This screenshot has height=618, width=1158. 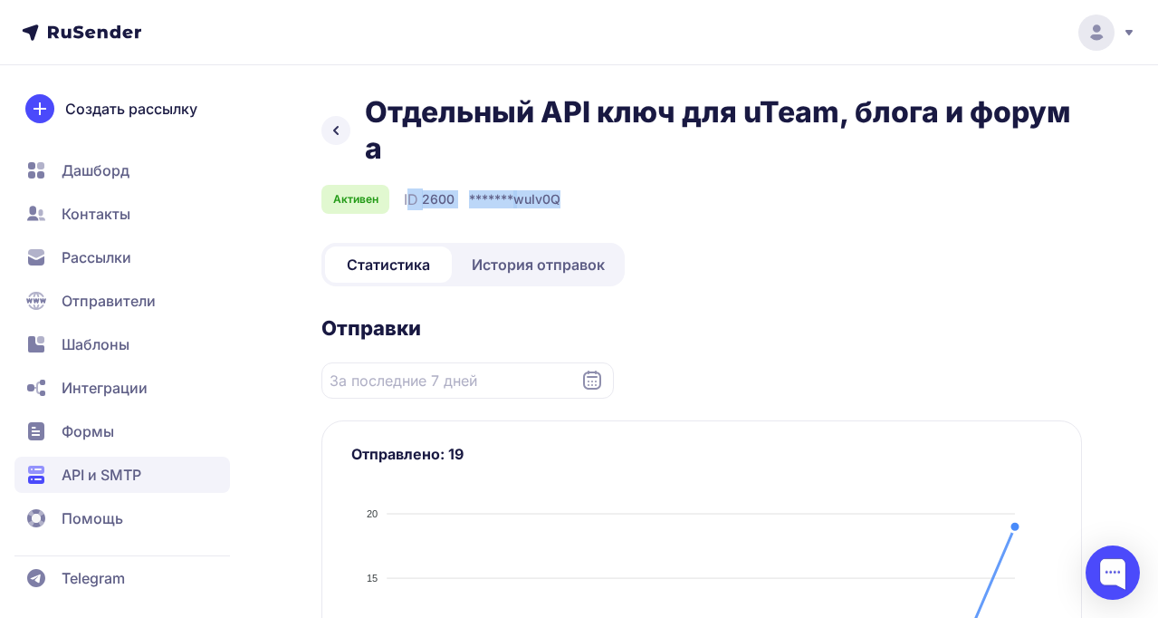 What do you see at coordinates (96, 257) in the screenshot?
I see `span: Рассылки` at bounding box center [96, 257].